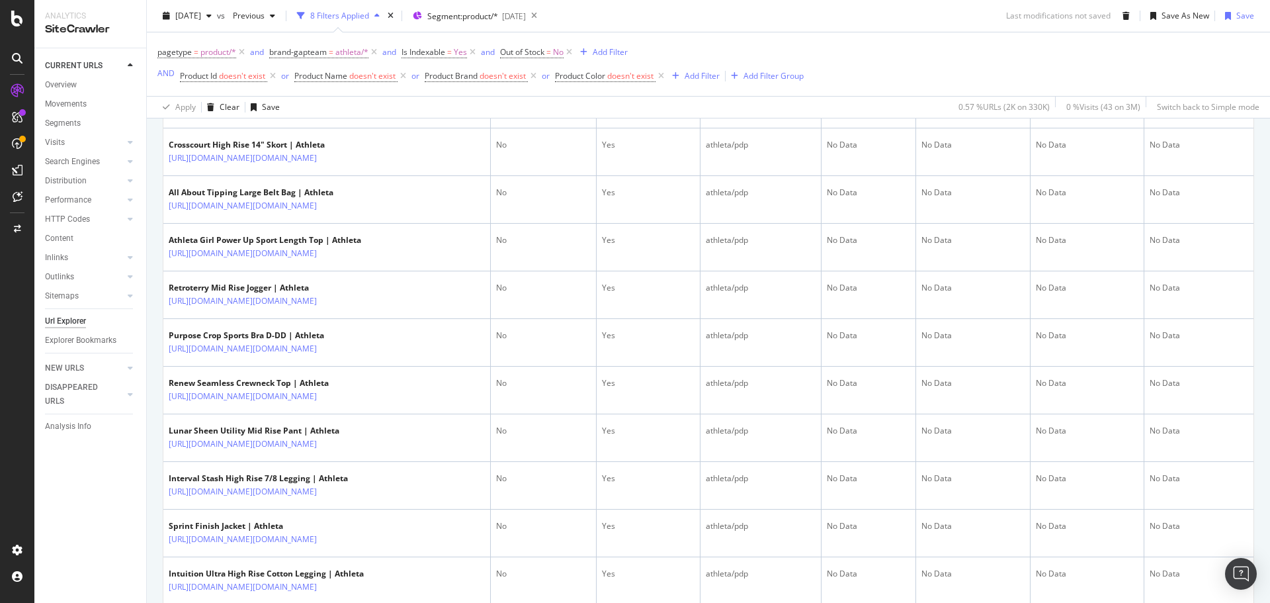 This screenshot has width=1270, height=603. I want to click on button: AND, so click(166, 73).